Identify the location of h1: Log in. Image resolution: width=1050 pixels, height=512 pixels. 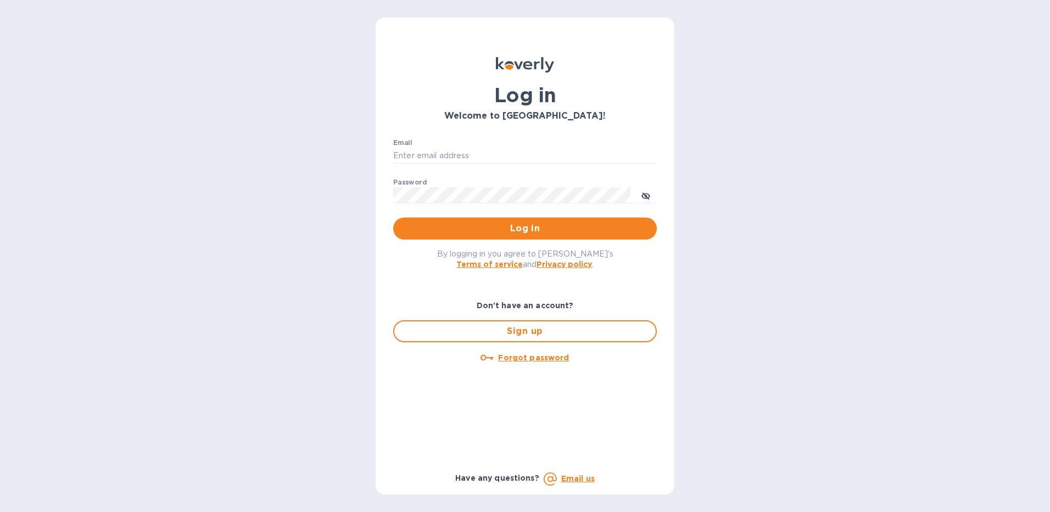
(525, 95).